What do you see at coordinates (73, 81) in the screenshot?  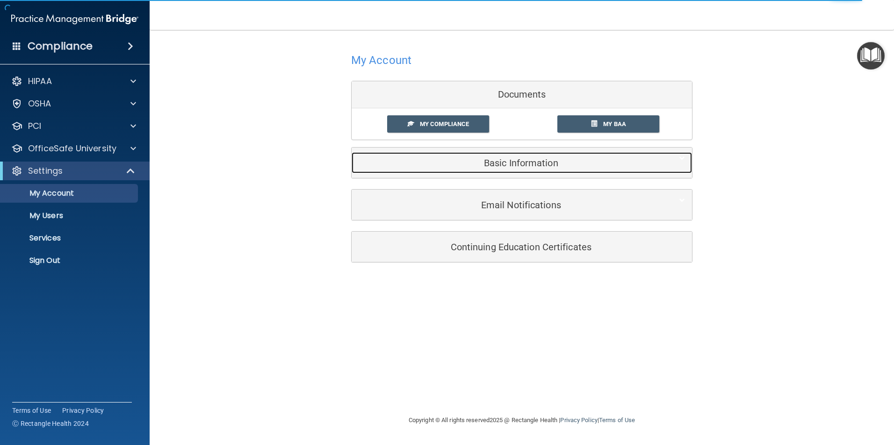 I see `a: HIPAA` at bounding box center [73, 81].